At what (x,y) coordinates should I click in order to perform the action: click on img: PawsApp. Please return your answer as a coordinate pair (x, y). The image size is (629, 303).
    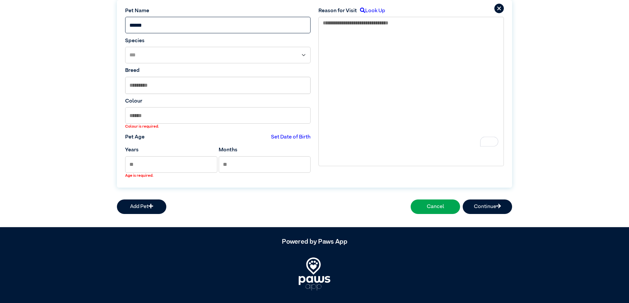
    Looking at the image, I should click on (315, 274).